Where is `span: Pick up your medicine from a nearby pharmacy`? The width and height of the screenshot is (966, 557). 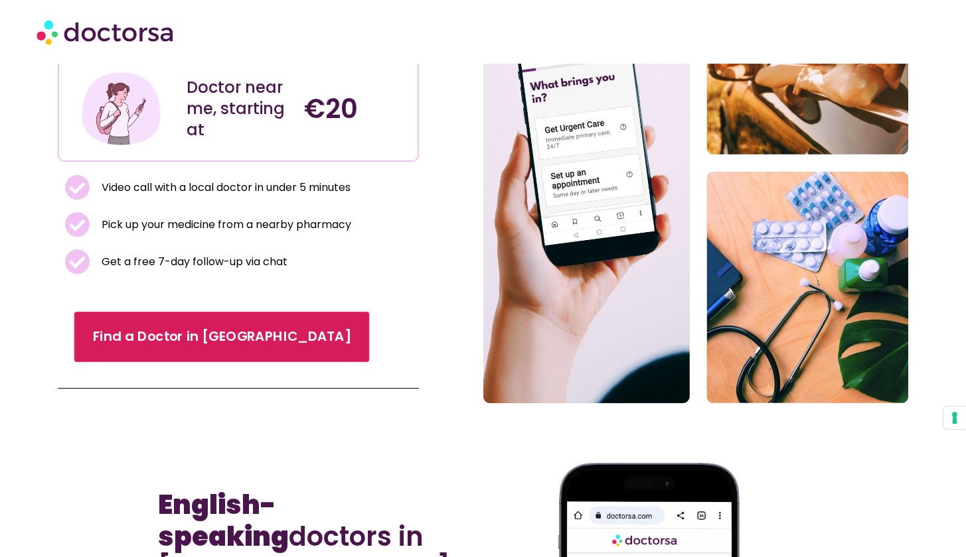 span: Pick up your medicine from a nearby pharmacy is located at coordinates (224, 225).